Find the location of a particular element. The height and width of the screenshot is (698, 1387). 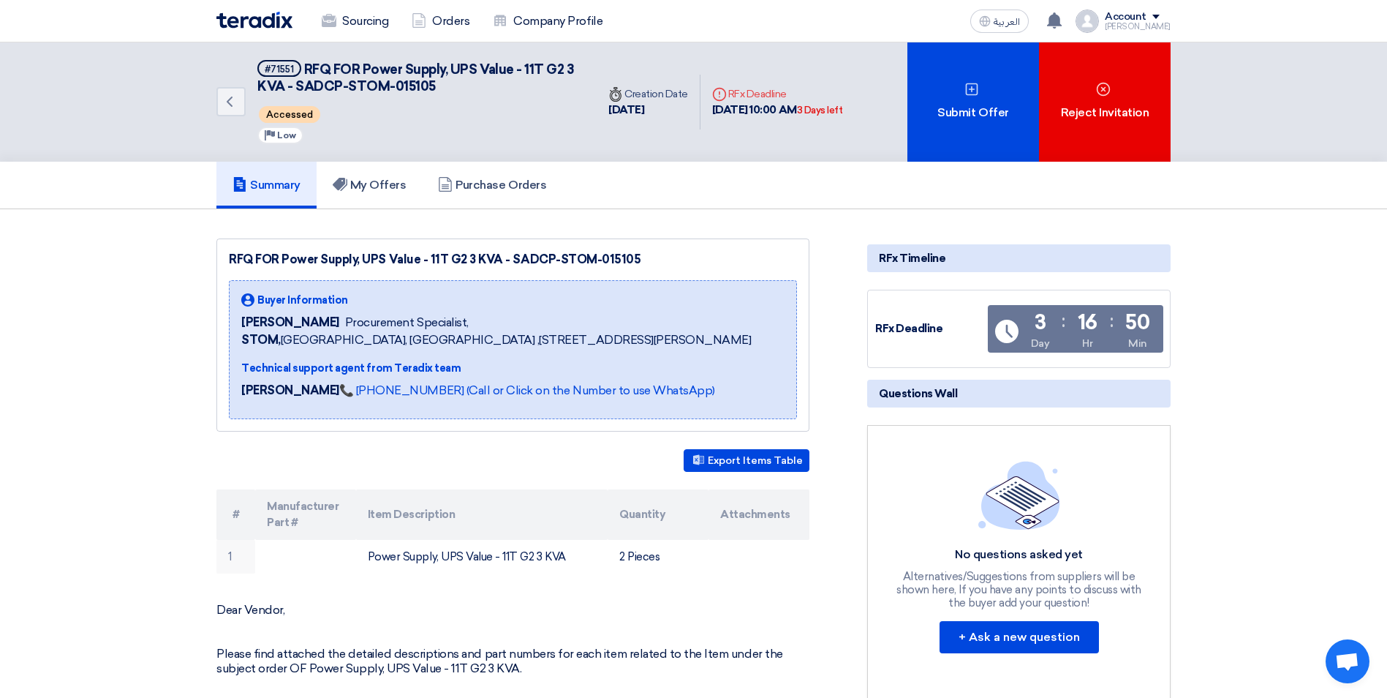

div: 3 Days left is located at coordinates (820, 110).